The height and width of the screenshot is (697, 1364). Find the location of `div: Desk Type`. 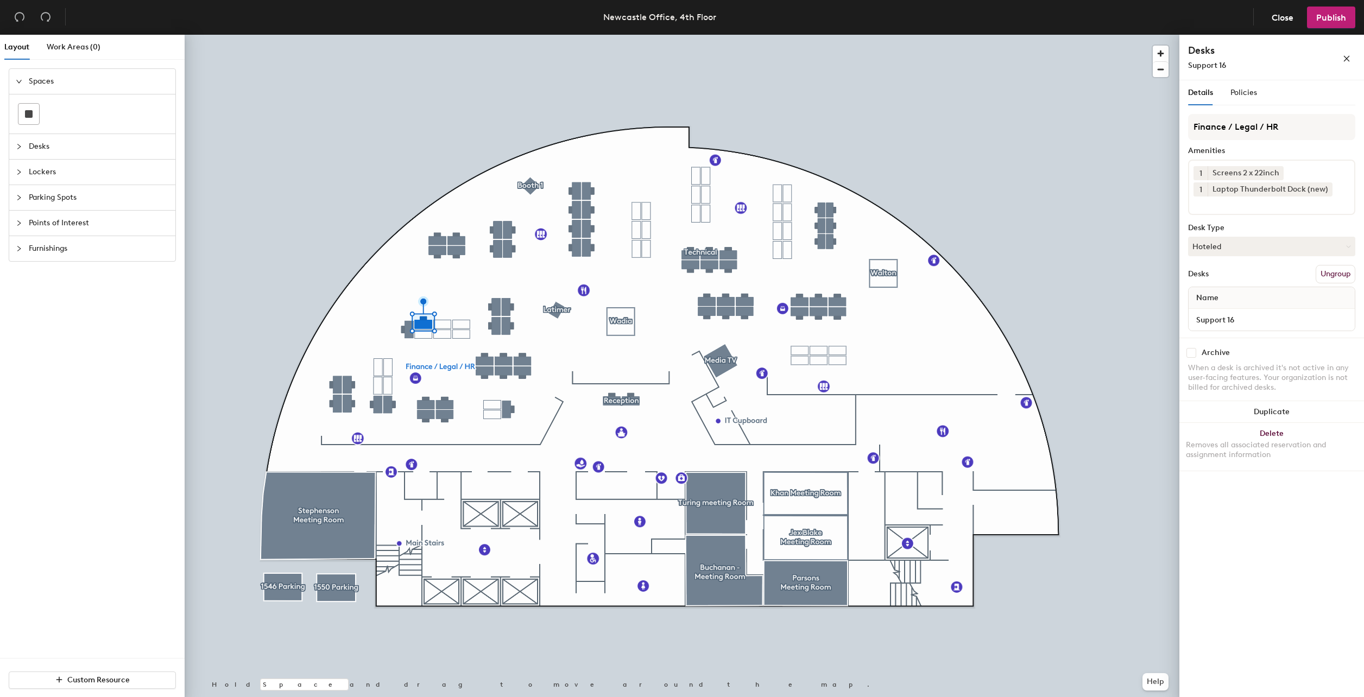

div: Desk Type is located at coordinates (1272, 228).